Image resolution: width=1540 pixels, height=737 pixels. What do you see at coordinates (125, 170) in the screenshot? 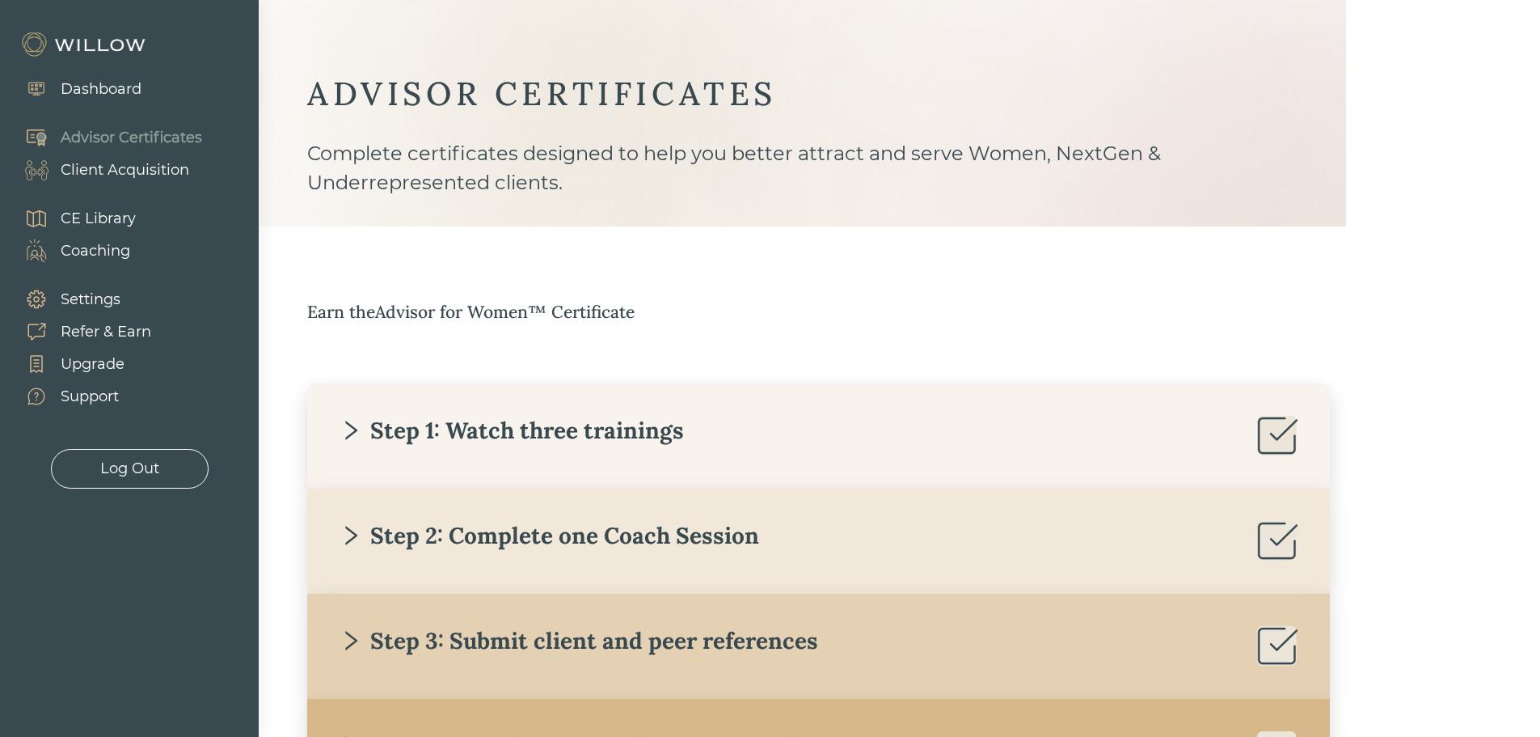
I see `div: Client Acquisition` at bounding box center [125, 170].